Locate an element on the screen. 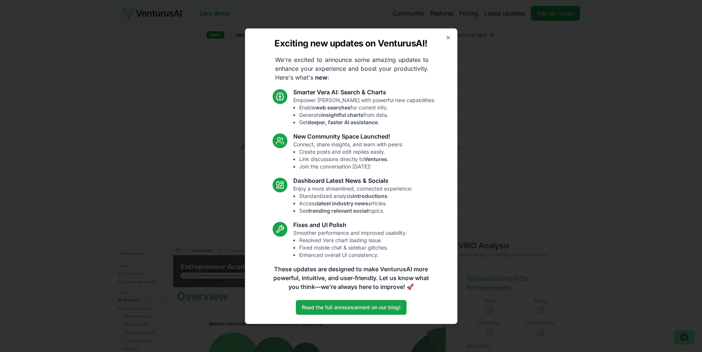 Image resolution: width=702 pixels, height=352 pixels. li: Access articles. is located at coordinates (355, 204).